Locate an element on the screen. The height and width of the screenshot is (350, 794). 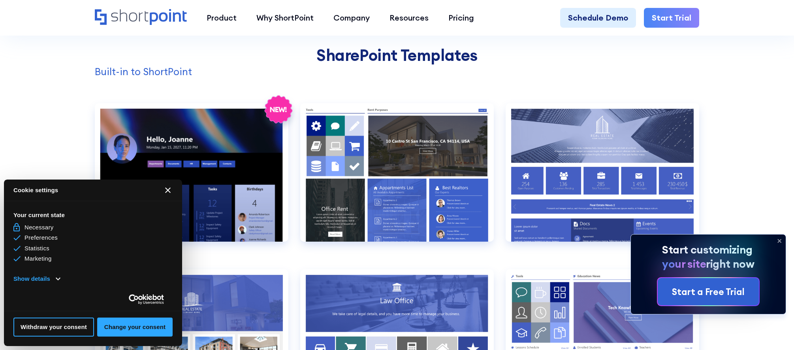
strong: Cookie settings is located at coordinates (36, 190).